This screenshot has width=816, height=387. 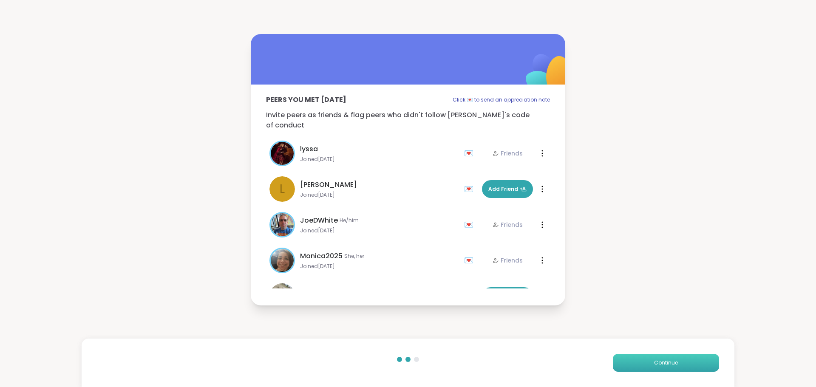 What do you see at coordinates (282, 296) in the screenshot?
I see `img: Amie89` at bounding box center [282, 296].